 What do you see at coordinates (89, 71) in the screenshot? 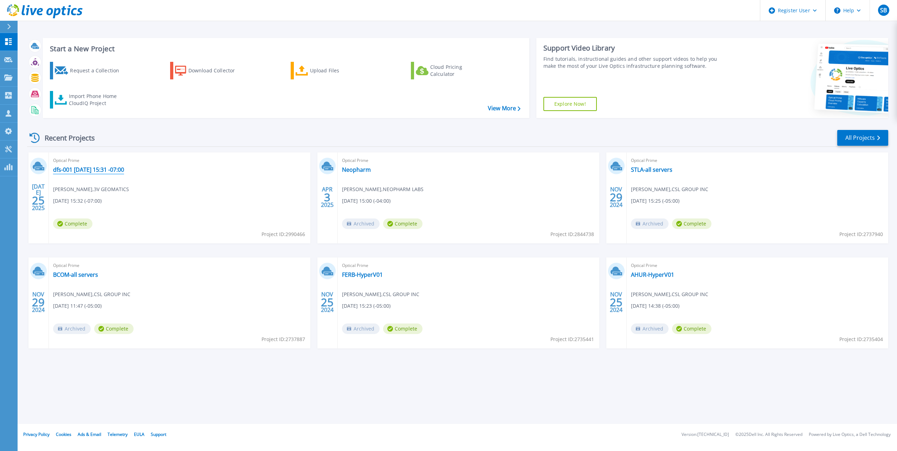
I see `a: Request a Collection` at bounding box center [89, 71].